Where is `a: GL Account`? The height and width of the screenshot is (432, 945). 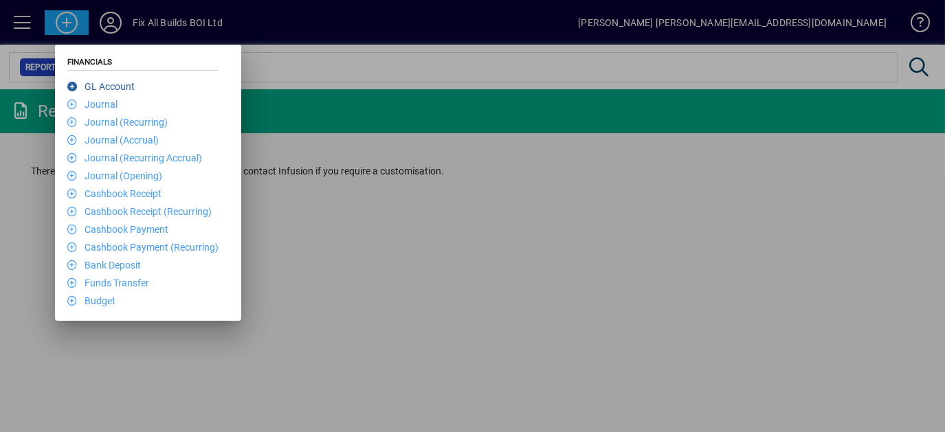 a: GL Account is located at coordinates (101, 87).